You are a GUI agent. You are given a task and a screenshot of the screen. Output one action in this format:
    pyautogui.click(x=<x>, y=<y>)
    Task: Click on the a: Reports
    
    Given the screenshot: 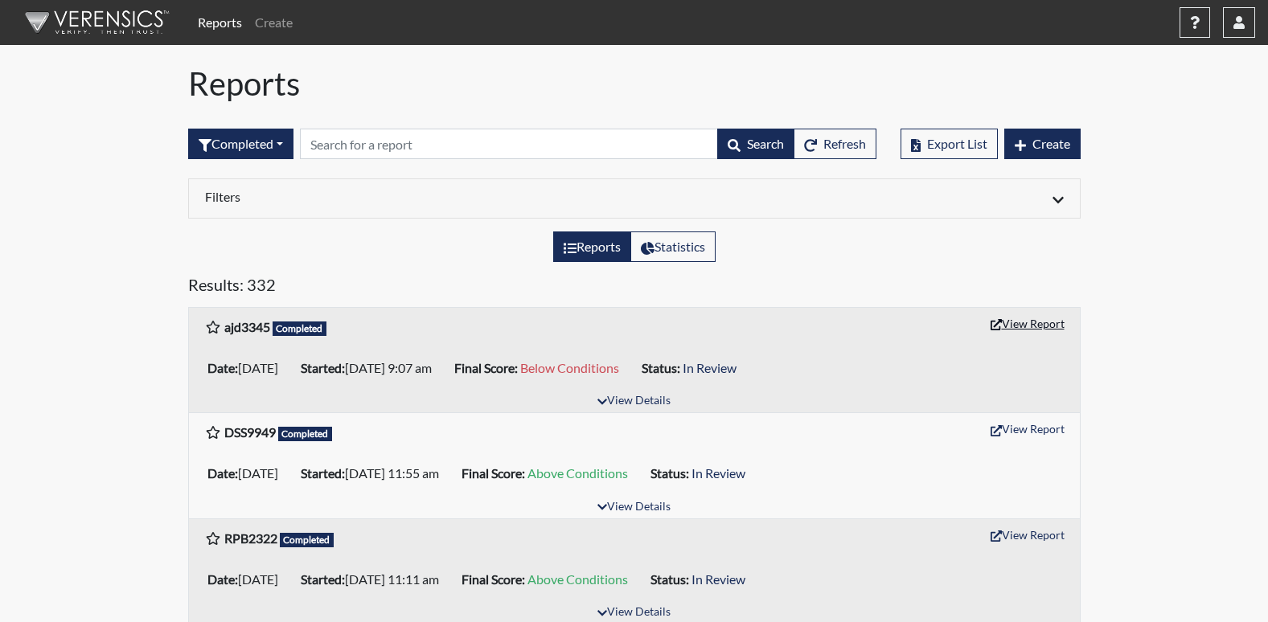 What is the action you would take?
    pyautogui.click(x=219, y=23)
    